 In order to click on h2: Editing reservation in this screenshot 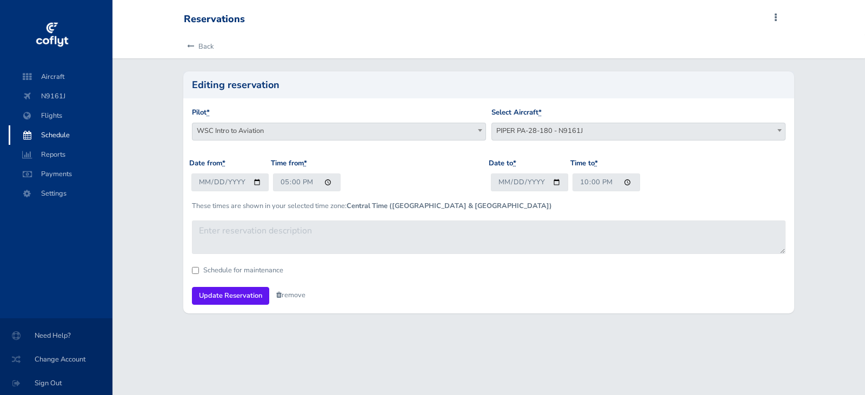, I will do `click(489, 85)`.